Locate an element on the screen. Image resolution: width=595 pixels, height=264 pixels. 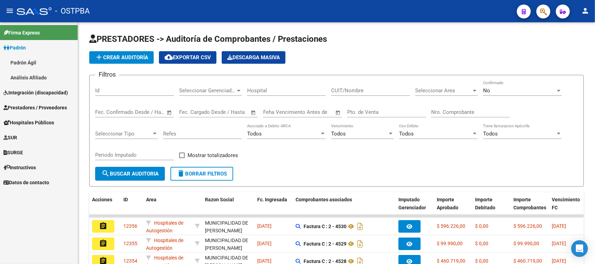
span: Seleccionar Area is located at coordinates (444, 91).